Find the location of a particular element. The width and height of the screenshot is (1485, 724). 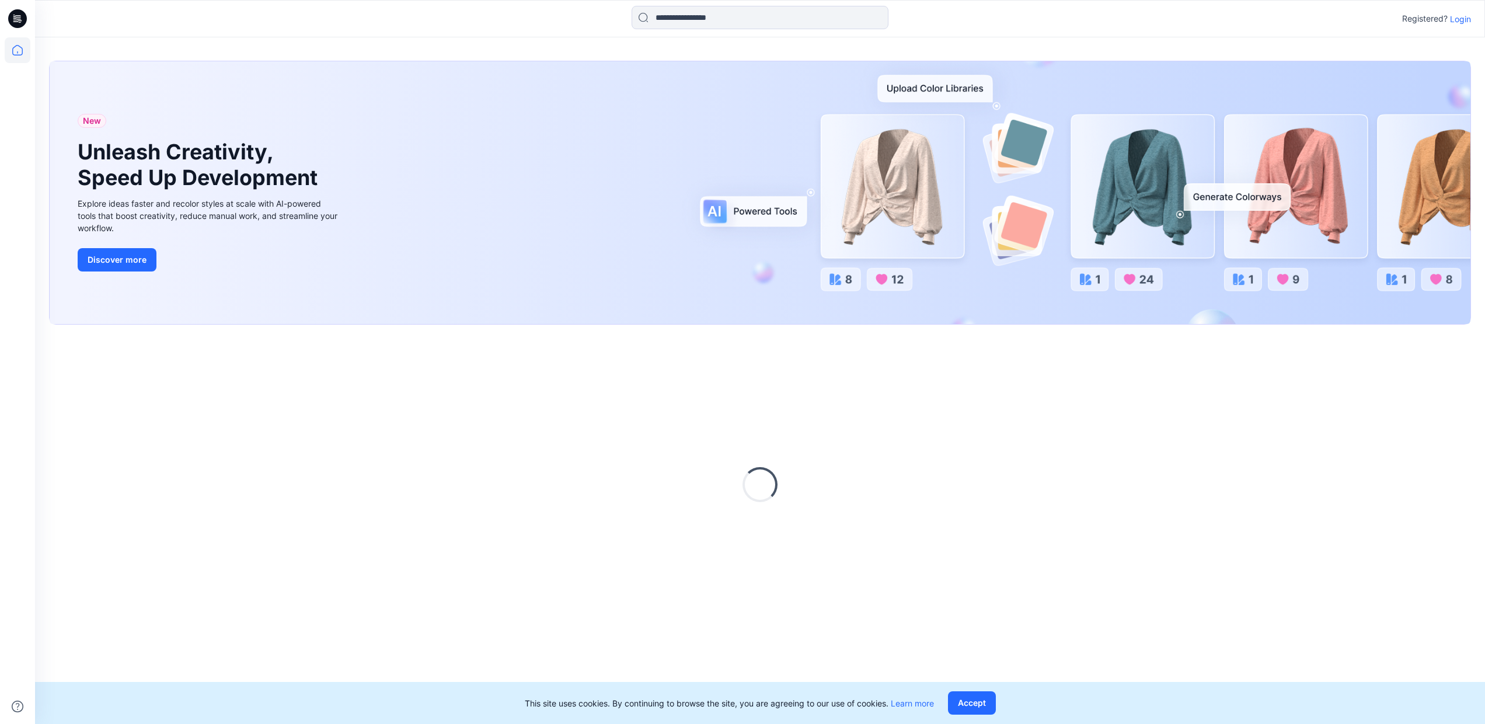

div: Explore ideas faster and recolor styles at scale with AI-powered tools that boost creativity, red... is located at coordinates (209, 215).